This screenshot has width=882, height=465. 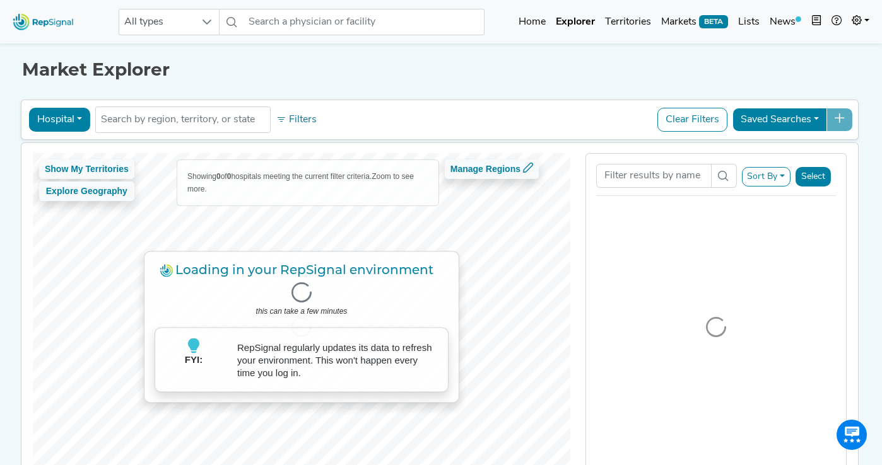 What do you see at coordinates (816, 22) in the screenshot?
I see `button: Intel Book` at bounding box center [816, 22].